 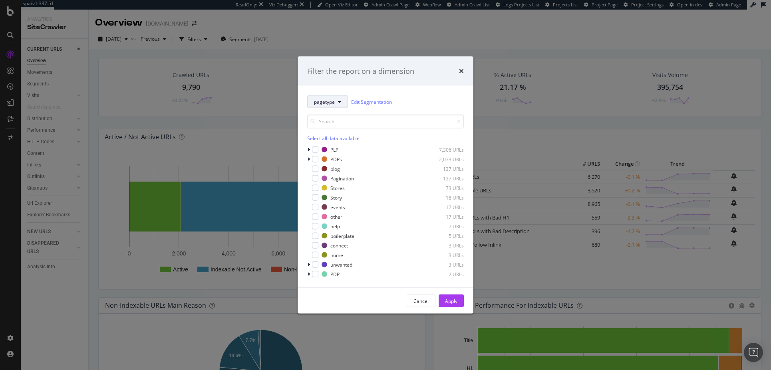 What do you see at coordinates (386, 138) in the screenshot?
I see `div: Select all data available` at bounding box center [386, 138].